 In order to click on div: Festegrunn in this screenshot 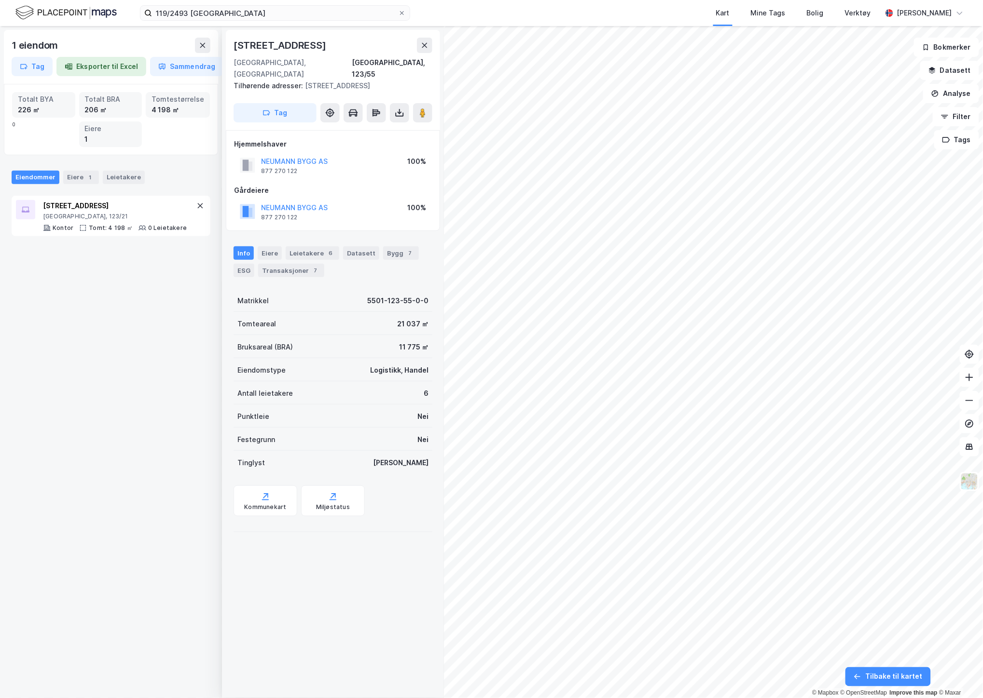, I will do `click(256, 440)`.